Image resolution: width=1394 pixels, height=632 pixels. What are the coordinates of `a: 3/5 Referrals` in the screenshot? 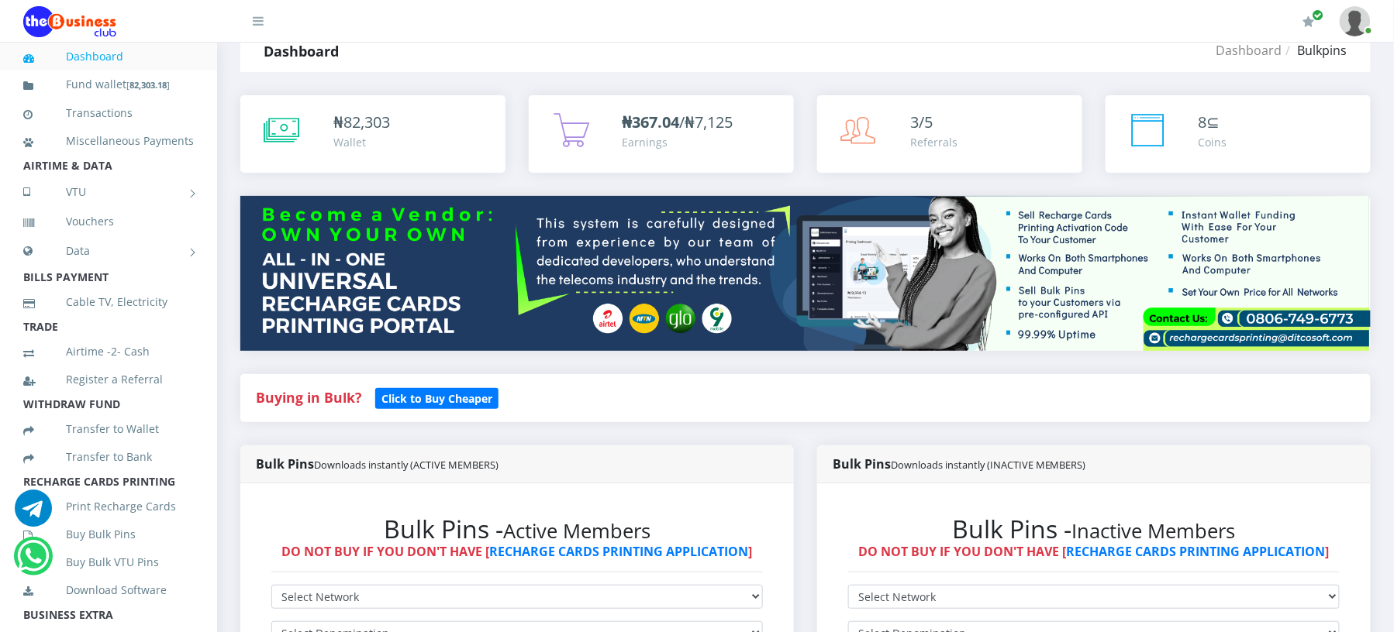 It's located at (949, 134).